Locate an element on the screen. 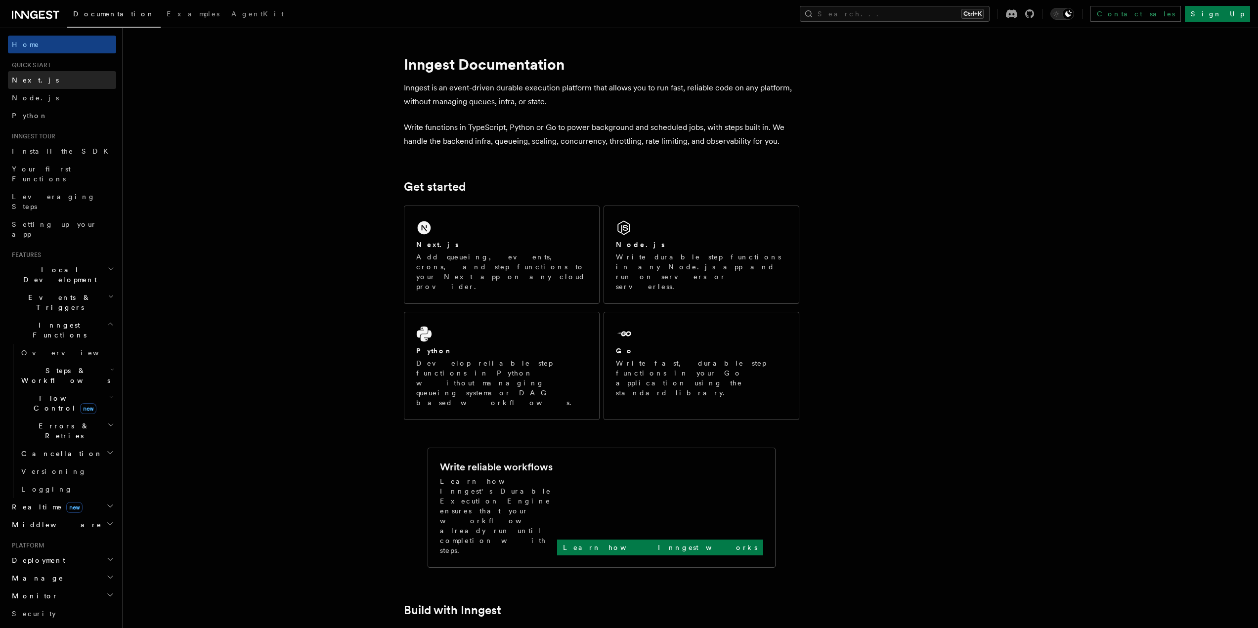  a: Install the SDK is located at coordinates (62, 151).